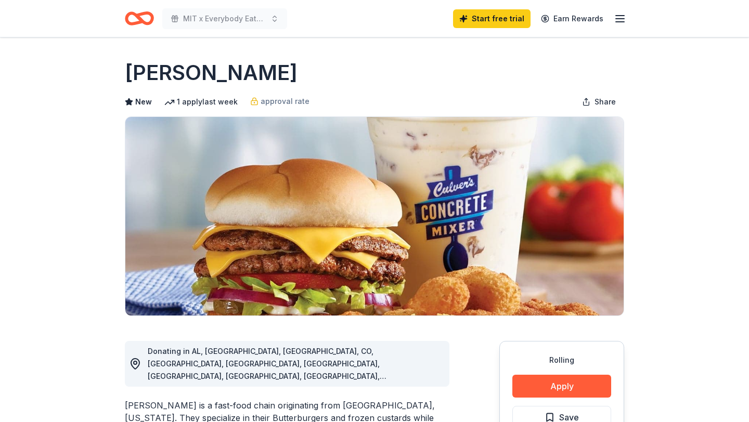 The image size is (749, 422). I want to click on button: Apply, so click(561, 386).